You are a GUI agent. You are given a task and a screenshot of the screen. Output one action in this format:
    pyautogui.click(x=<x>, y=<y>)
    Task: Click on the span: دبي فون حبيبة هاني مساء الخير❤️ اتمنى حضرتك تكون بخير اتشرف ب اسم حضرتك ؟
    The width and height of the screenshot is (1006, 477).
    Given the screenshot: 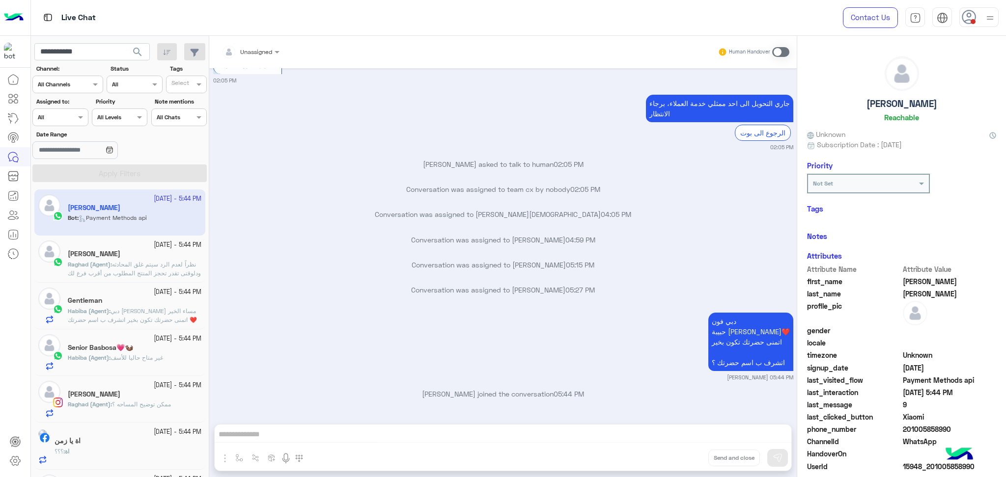 What is the action you would take?
    pyautogui.click(x=132, y=320)
    